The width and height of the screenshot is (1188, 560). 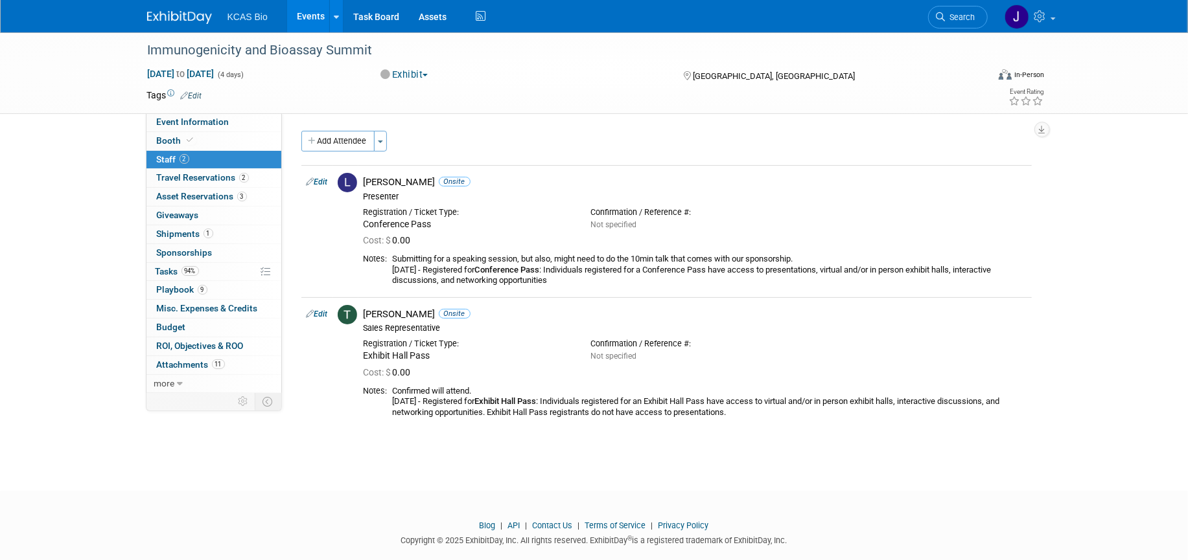 I want to click on a: Sponsorships, so click(x=214, y=253).